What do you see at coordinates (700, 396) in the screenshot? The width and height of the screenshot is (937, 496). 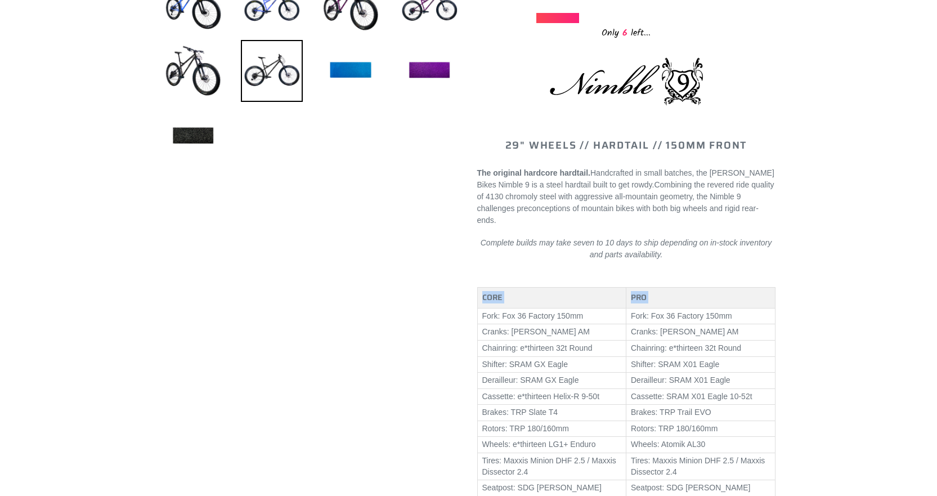 I see `td: Cassette: SRAM X01 Eagle 10-52t` at bounding box center [700, 396].